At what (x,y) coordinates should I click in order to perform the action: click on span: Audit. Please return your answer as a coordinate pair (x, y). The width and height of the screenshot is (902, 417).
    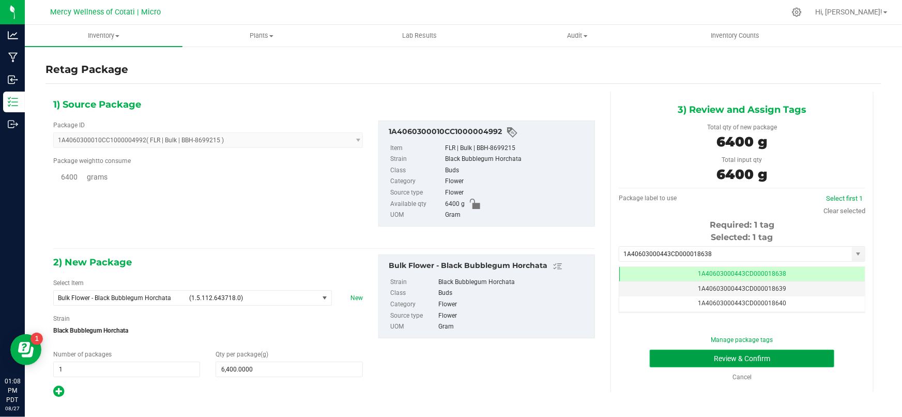
    Looking at the image, I should click on (577, 36).